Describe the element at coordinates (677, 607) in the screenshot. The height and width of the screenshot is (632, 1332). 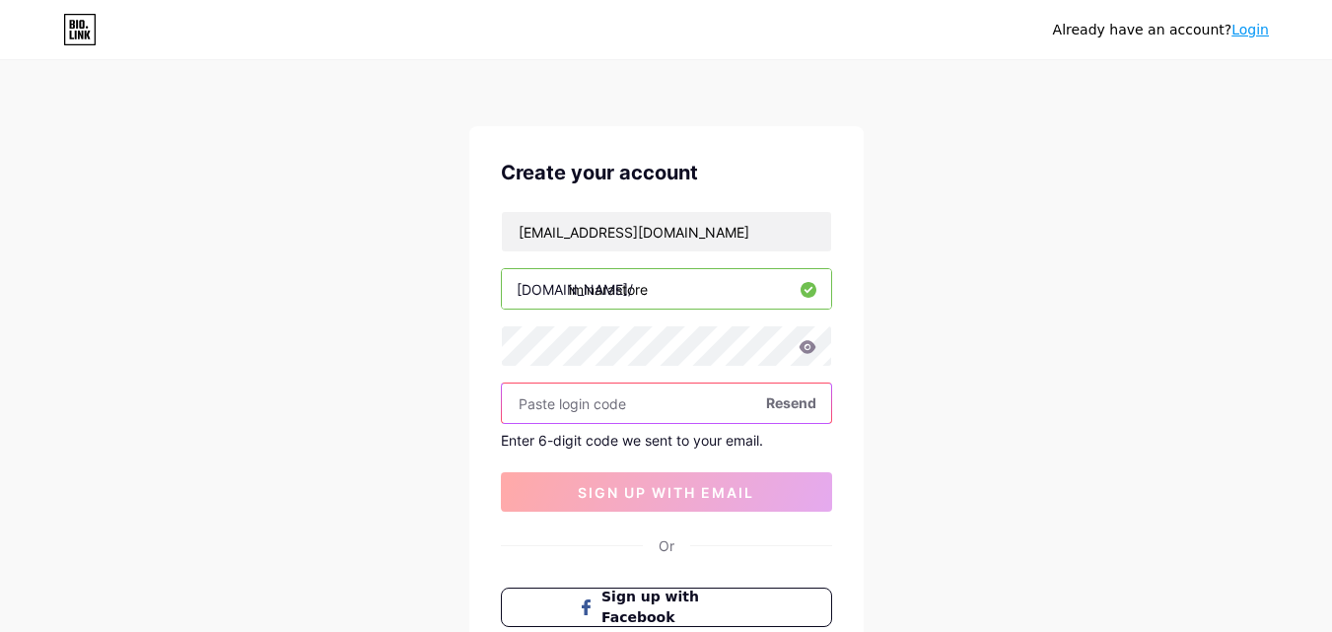
I see `span: Sign up with Facebook` at that location.